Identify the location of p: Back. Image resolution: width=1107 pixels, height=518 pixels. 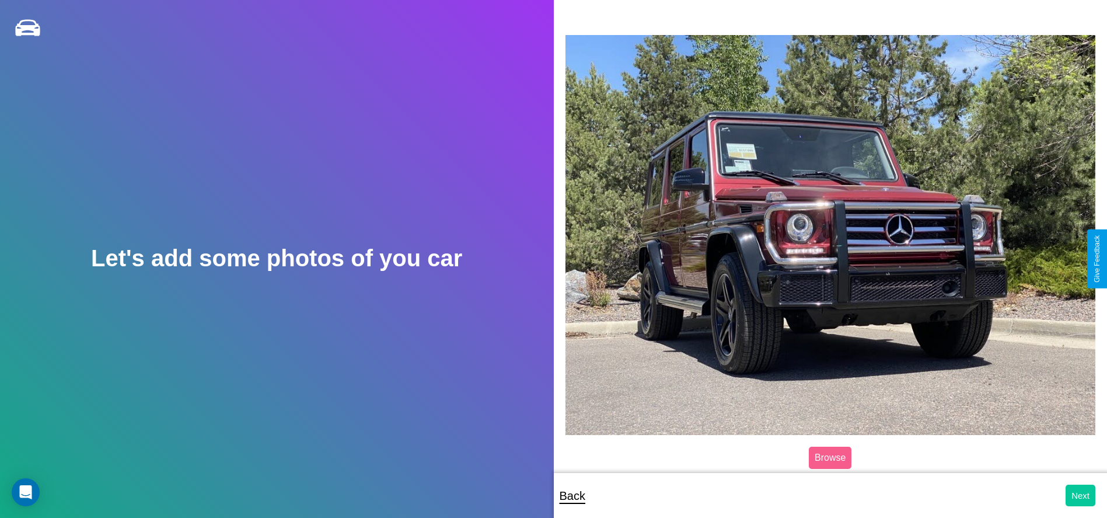
(573, 496).